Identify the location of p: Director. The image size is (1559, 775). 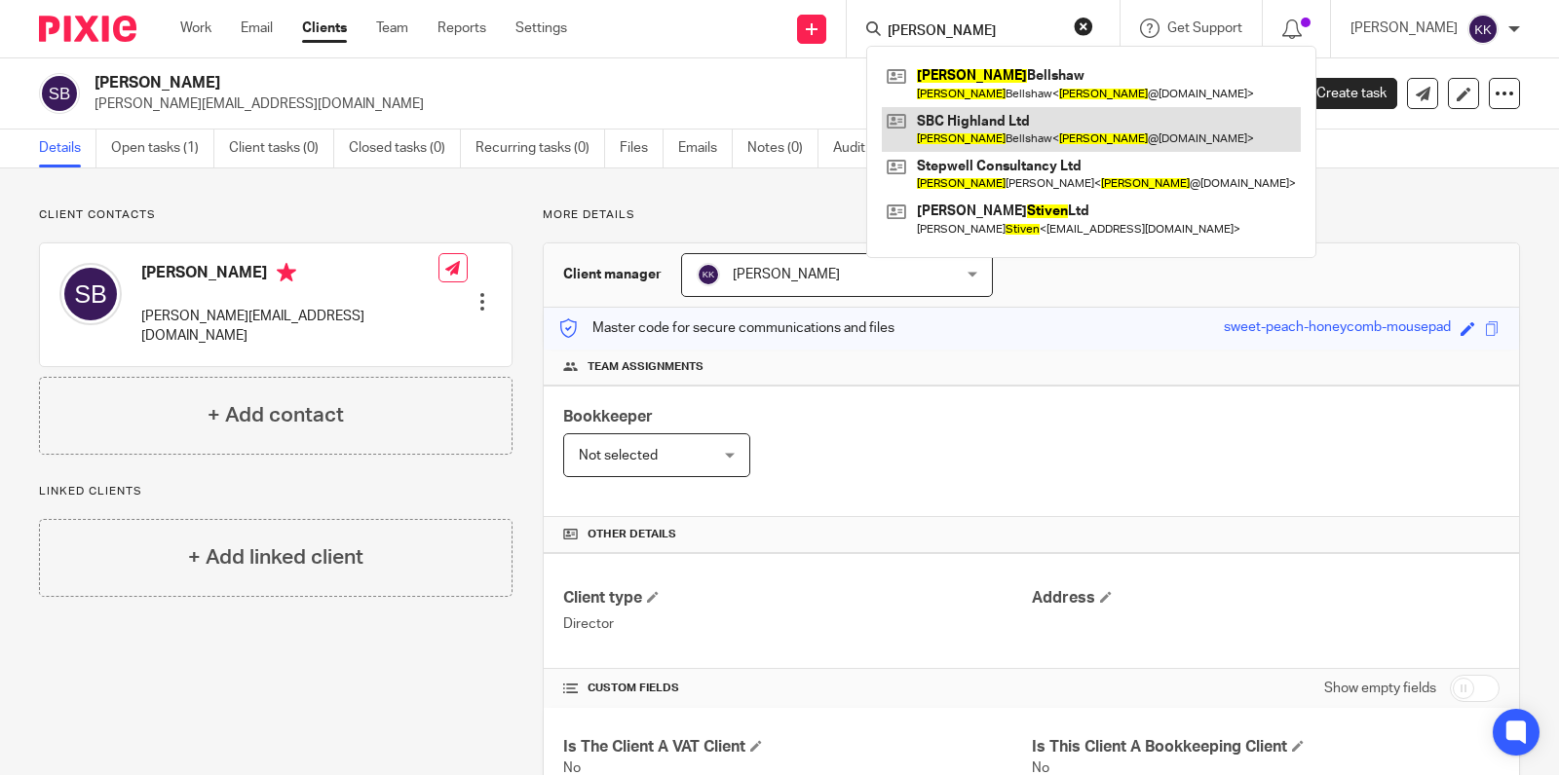
(797, 624).